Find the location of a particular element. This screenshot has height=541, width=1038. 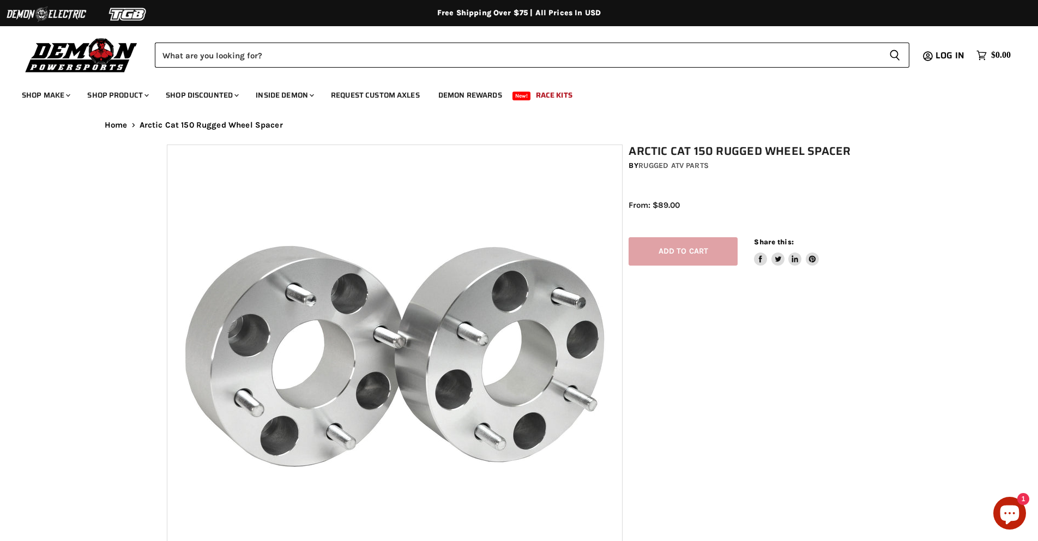

div: Free Shipping Over $75 | All Prices In USD is located at coordinates (519, 13).